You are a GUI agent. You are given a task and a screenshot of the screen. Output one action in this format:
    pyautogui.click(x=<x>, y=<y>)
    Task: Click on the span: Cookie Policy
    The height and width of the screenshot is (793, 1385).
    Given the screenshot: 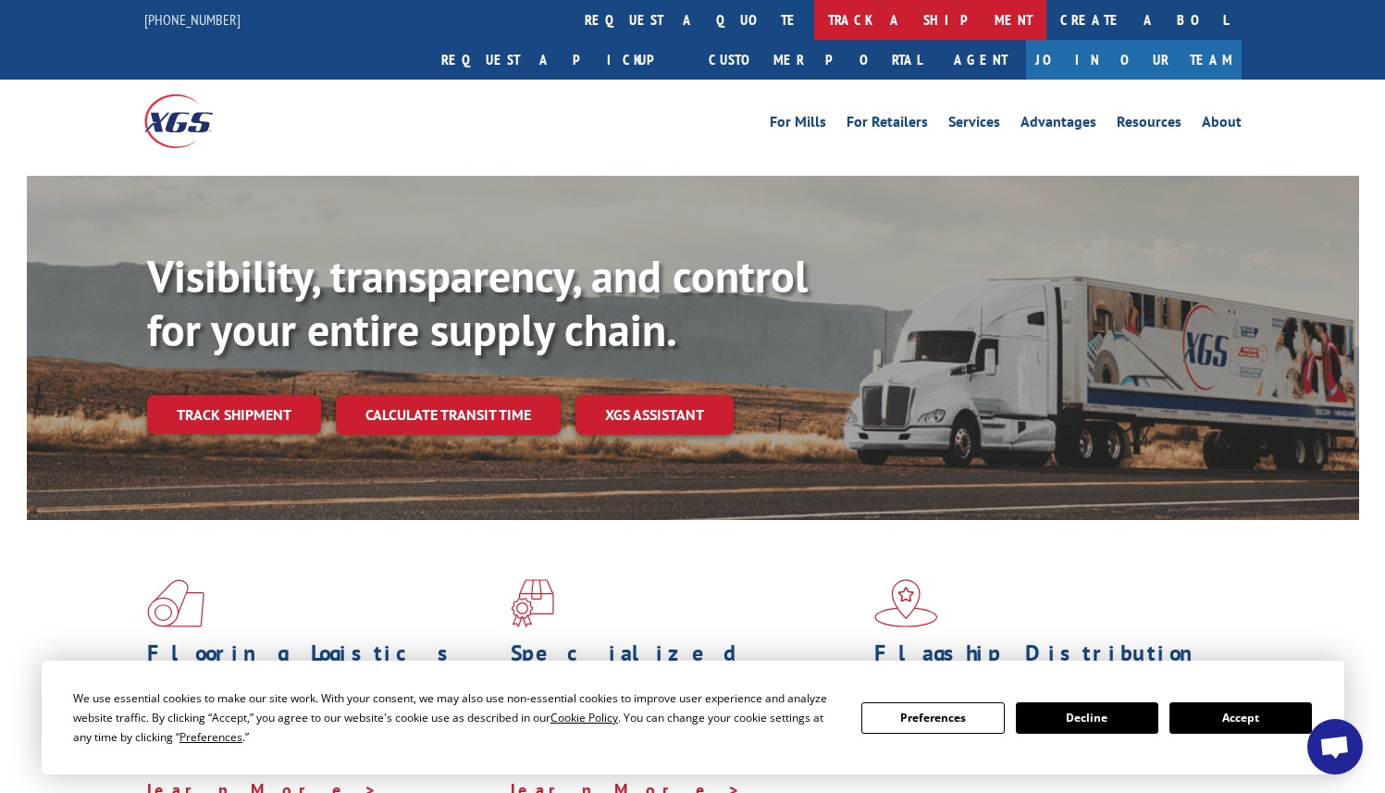 What is the action you would take?
    pyautogui.click(x=584, y=717)
    